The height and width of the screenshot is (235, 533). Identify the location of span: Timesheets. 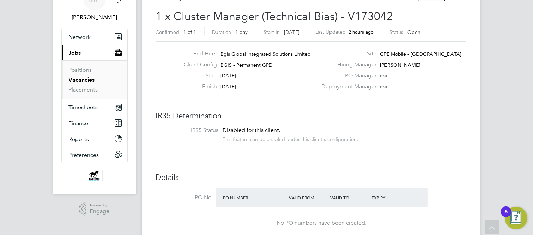
(83, 107).